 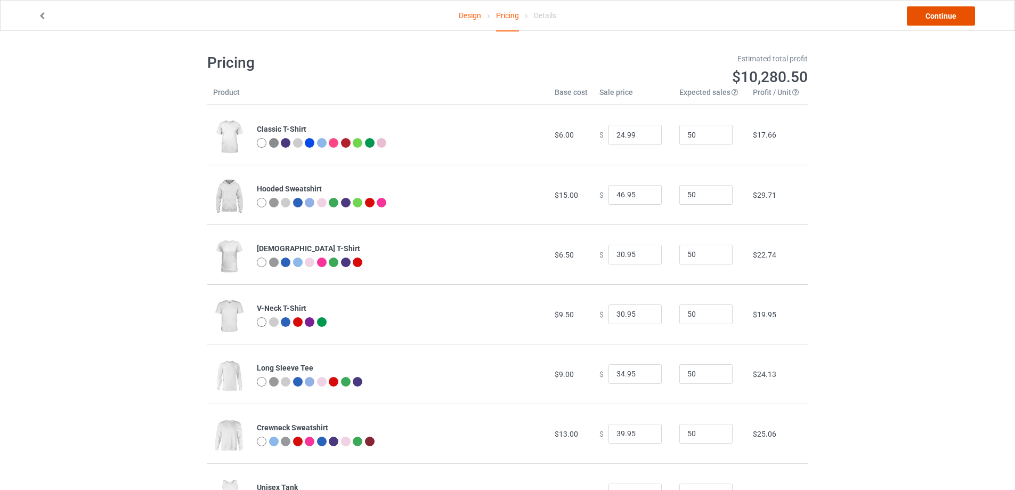 What do you see at coordinates (564, 255) in the screenshot?
I see `span: $6.50` at bounding box center [564, 255].